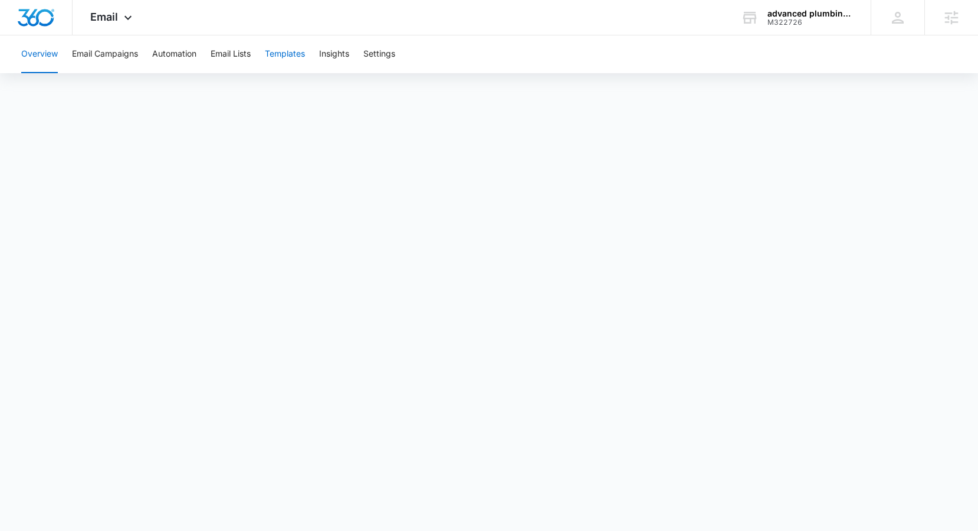 The width and height of the screenshot is (978, 531). What do you see at coordinates (104, 17) in the screenshot?
I see `span: Email` at bounding box center [104, 17].